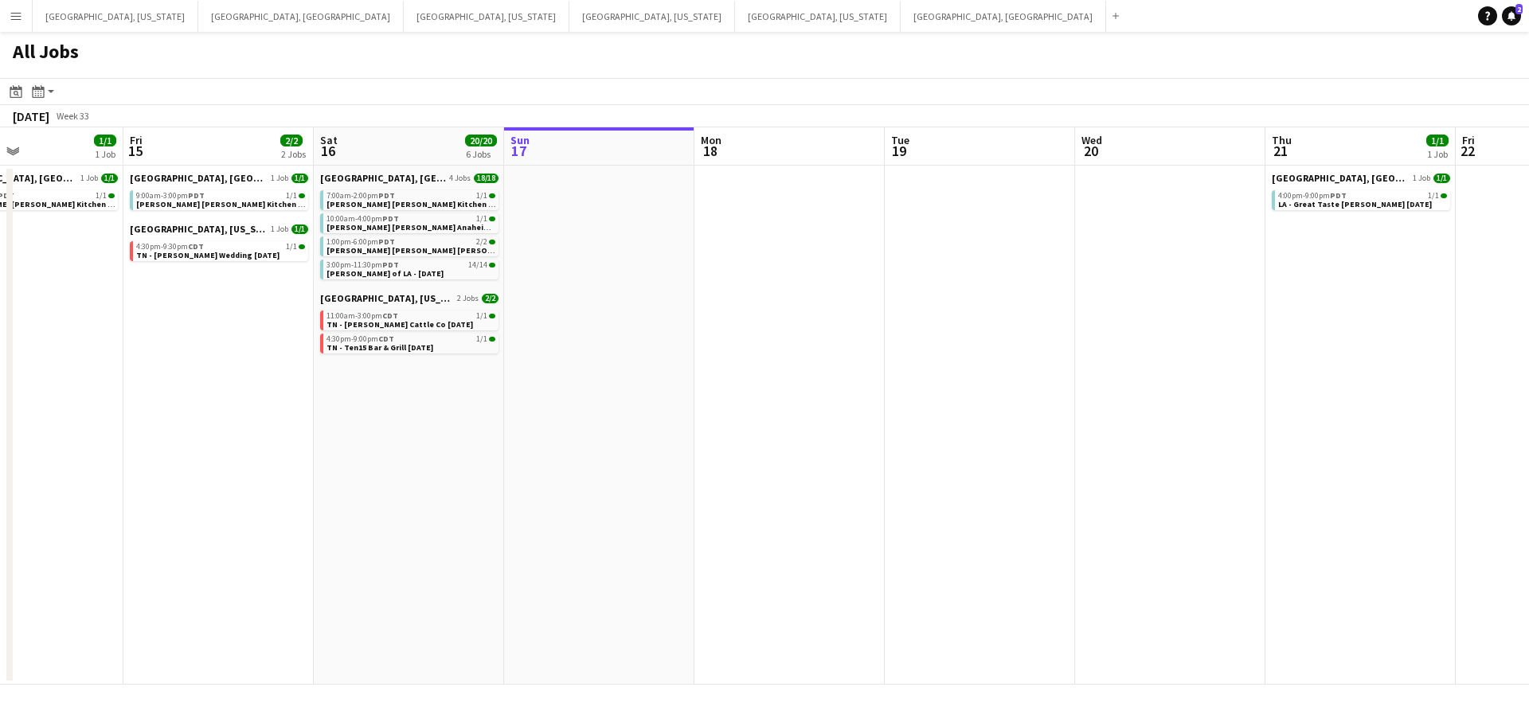 The image size is (1529, 726). Describe the element at coordinates (362, 219) in the screenshot. I see `span: 10:00am-4:00pm` at that location.